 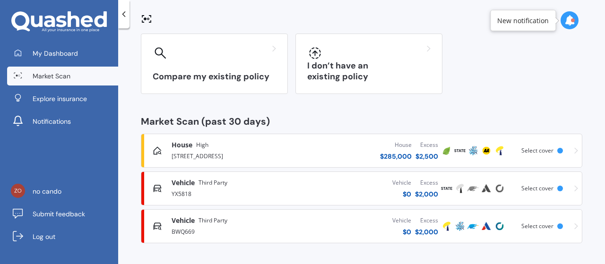 I want to click on a: Explore insurance, so click(x=62, y=99).